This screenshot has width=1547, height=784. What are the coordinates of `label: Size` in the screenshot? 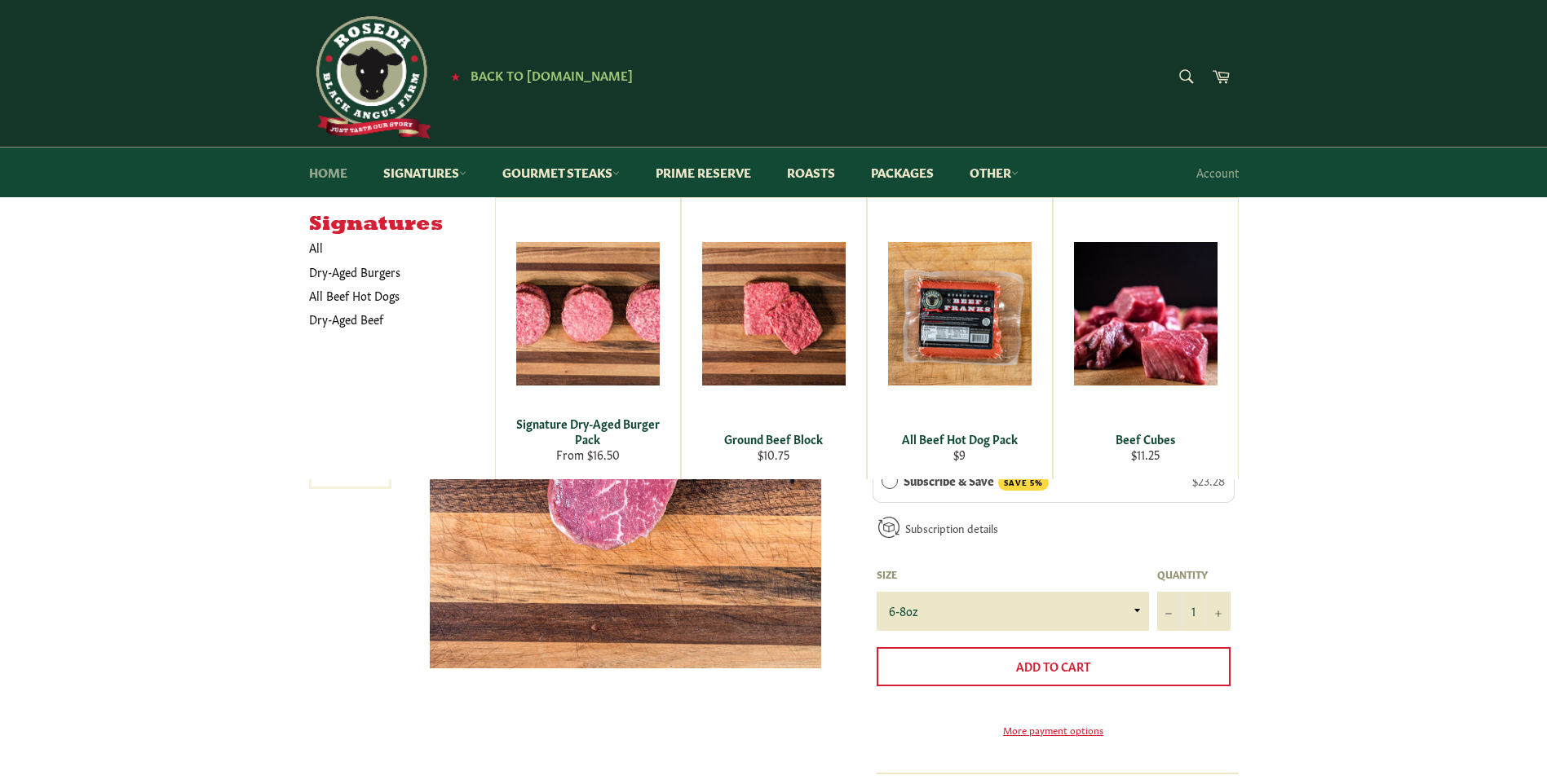 It's located at (1012, 574).